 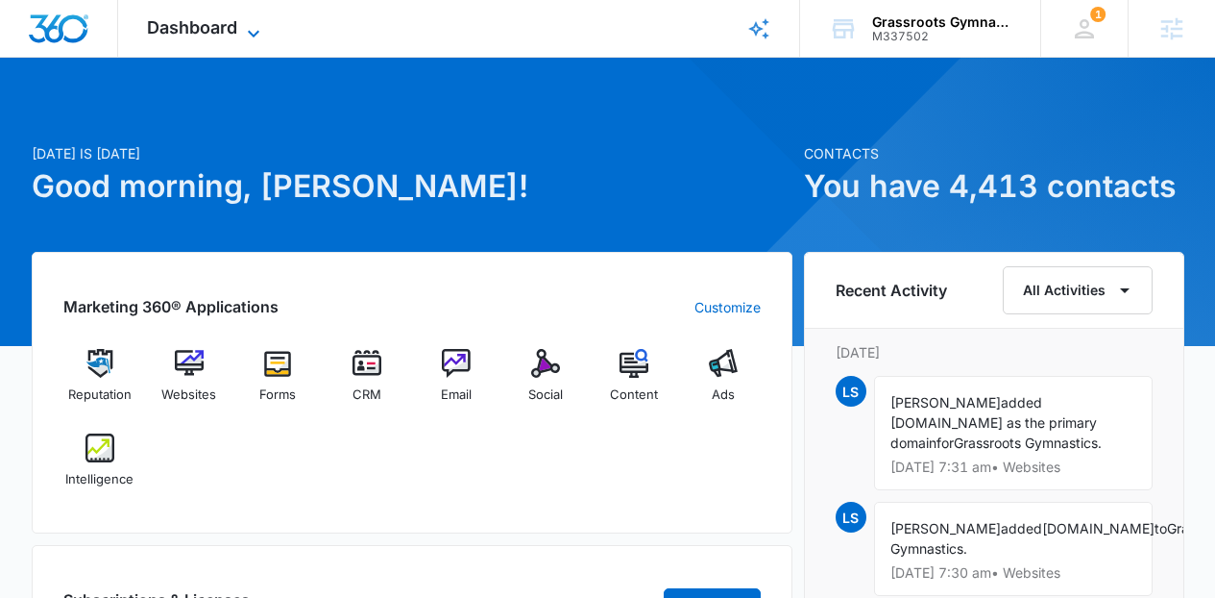 I want to click on span: Intelligence, so click(x=99, y=479).